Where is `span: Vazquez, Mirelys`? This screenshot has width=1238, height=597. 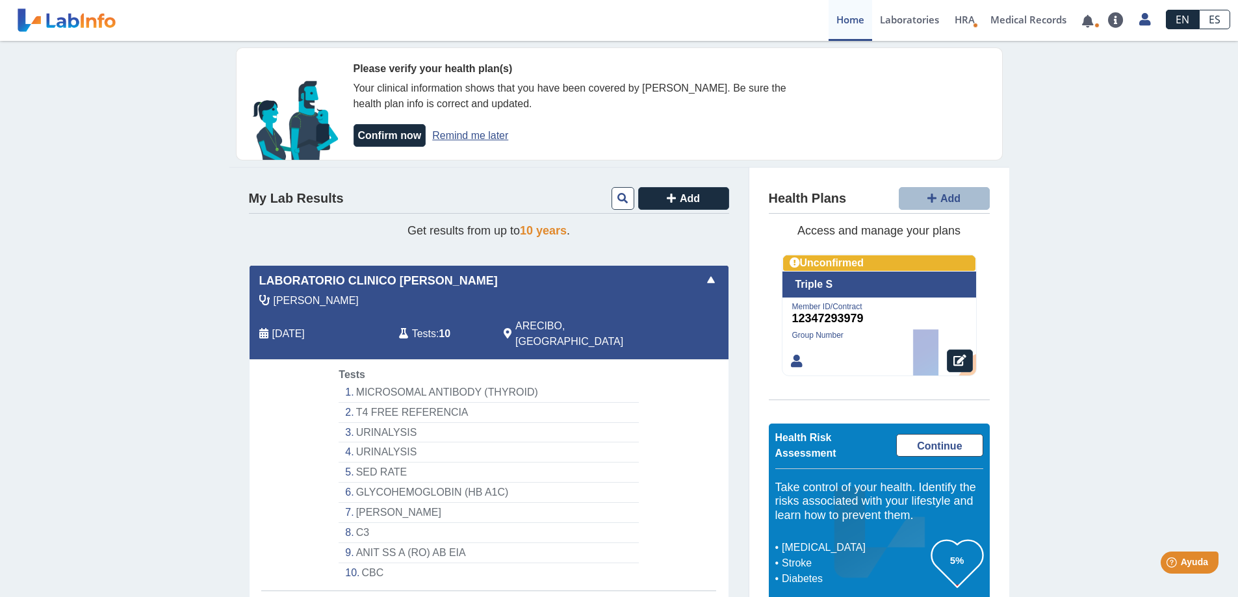 span: Vazquez, Mirelys is located at coordinates (316, 301).